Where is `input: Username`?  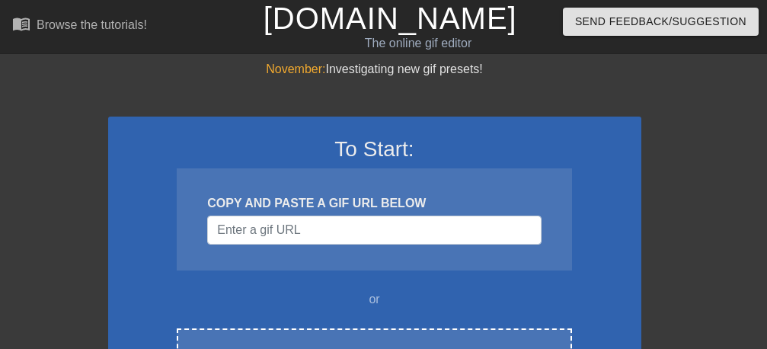 input: Username is located at coordinates (374, 230).